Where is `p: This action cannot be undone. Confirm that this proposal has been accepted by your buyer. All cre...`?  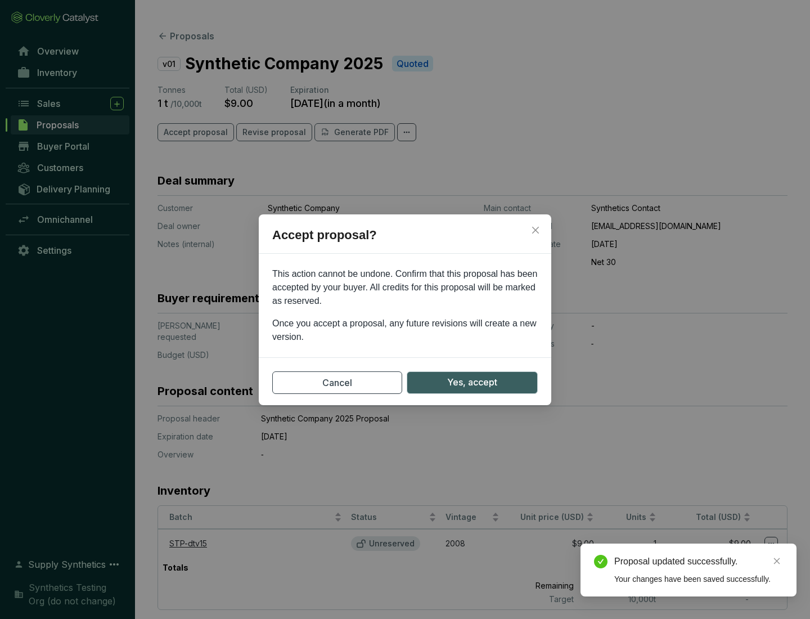 p: This action cannot be undone. Confirm that this proposal has been accepted by your buyer. All cre... is located at coordinates (405, 287).